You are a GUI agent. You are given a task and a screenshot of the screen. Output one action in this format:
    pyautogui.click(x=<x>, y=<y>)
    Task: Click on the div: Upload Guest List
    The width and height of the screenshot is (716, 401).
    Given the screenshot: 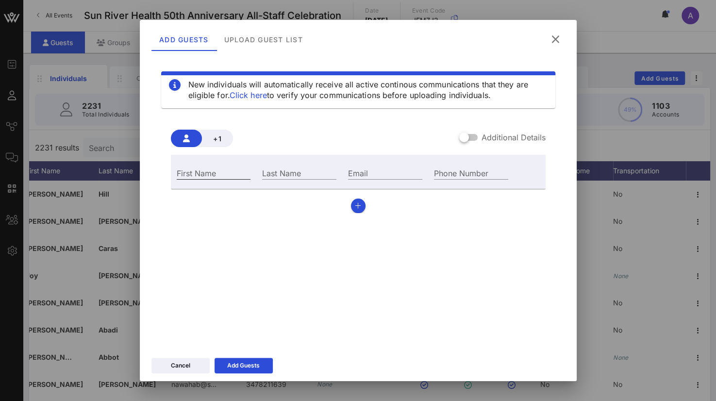 What is the action you would take?
    pyautogui.click(x=263, y=39)
    